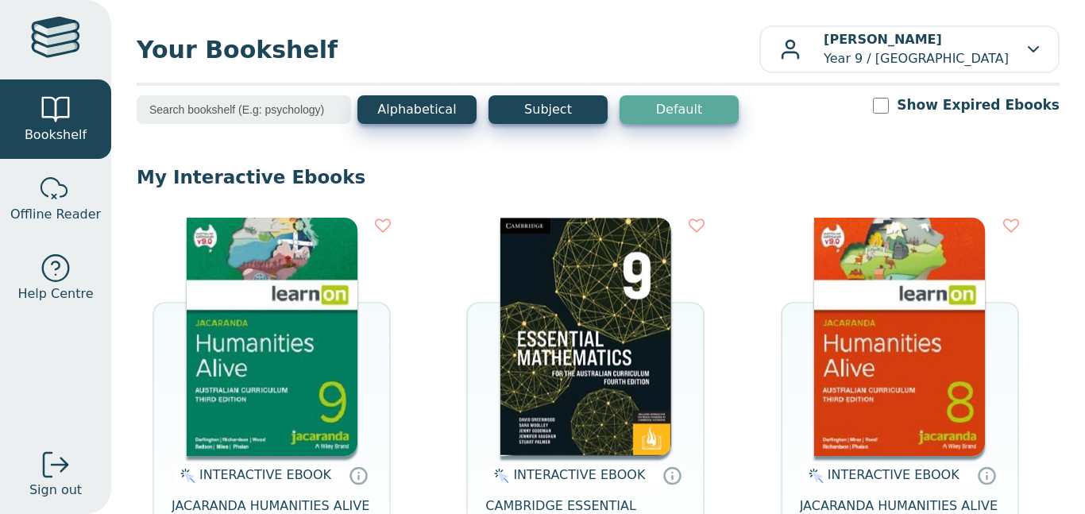  What do you see at coordinates (244, 110) in the screenshot?
I see `input: Search bookshelf (E.g: psychology)` at bounding box center [244, 110].